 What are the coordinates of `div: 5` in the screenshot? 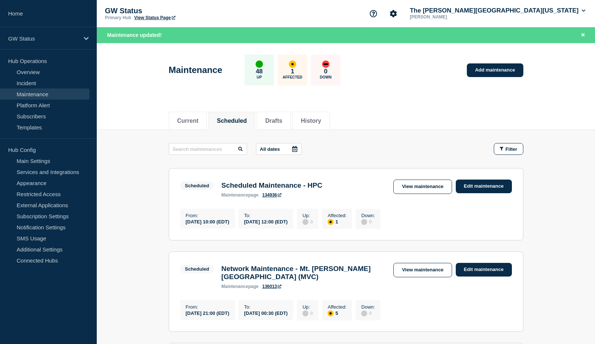 It's located at (337, 313).